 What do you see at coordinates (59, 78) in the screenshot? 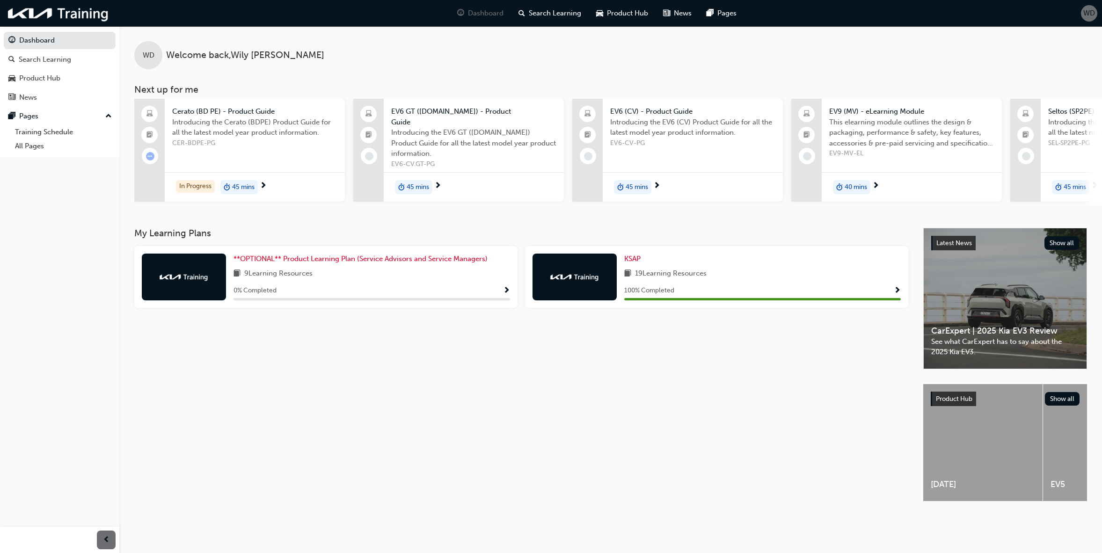
I see `a: Product Hub` at bounding box center [59, 78].